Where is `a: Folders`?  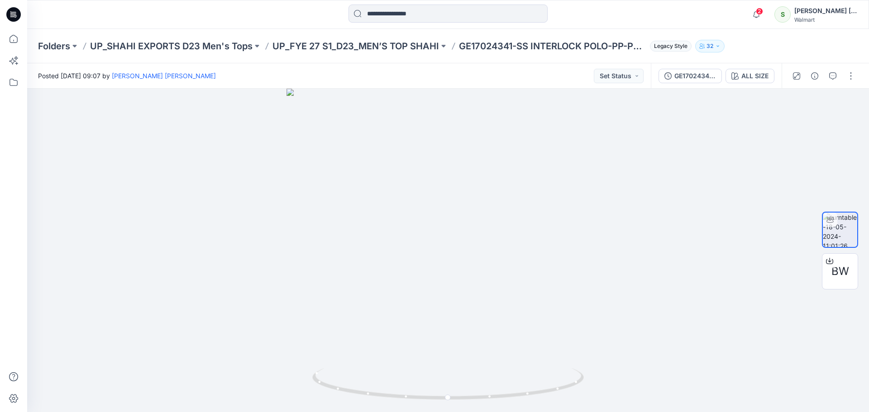 a: Folders is located at coordinates (54, 46).